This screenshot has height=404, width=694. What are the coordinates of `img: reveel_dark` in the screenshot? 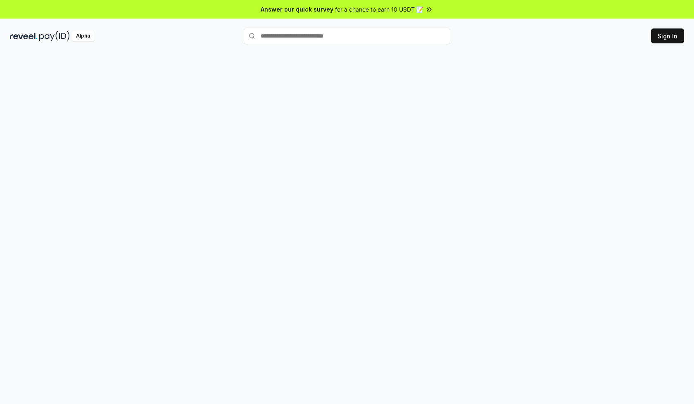 It's located at (24, 36).